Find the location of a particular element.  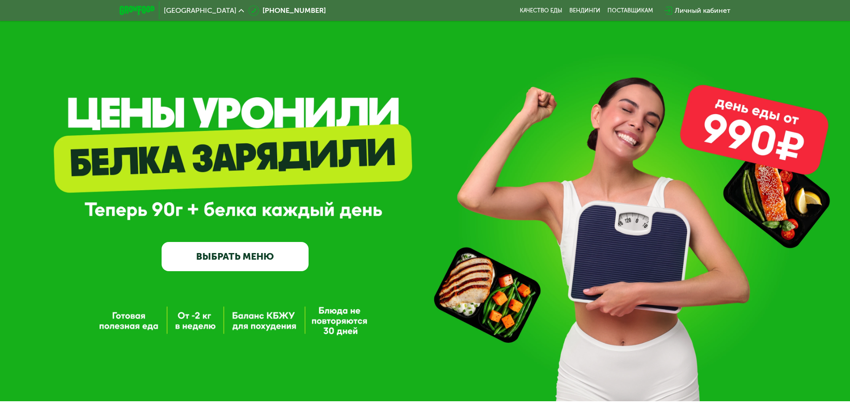

div: Личный кабинет is located at coordinates (702, 11).